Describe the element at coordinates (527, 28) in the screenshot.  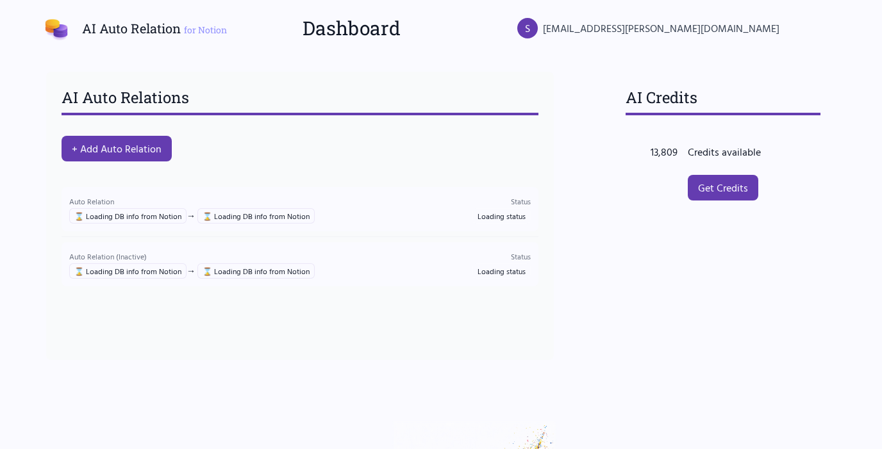
I see `div: S` at that location.